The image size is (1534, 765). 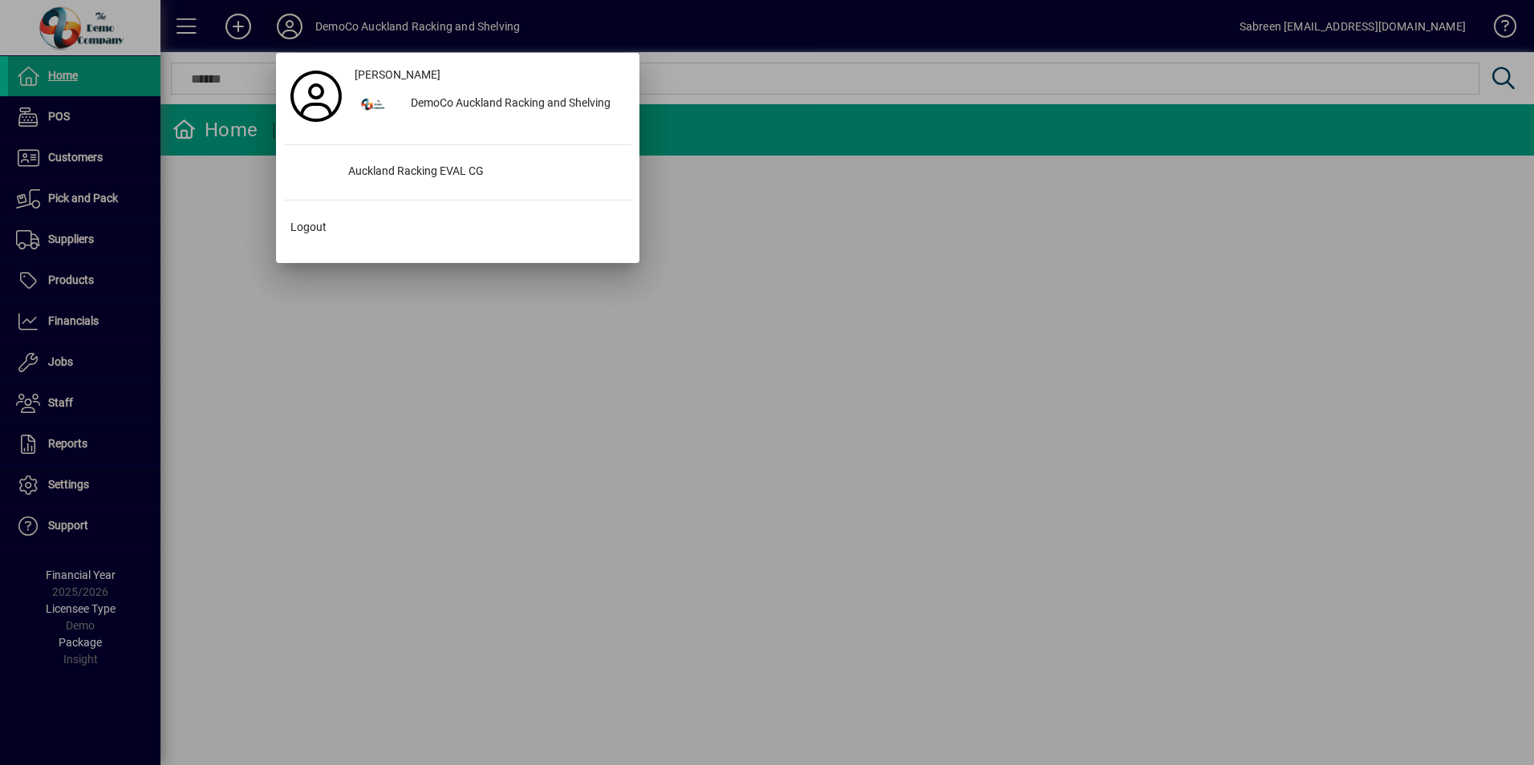 I want to click on button: Auckland Racking EVAL CG, so click(x=457, y=172).